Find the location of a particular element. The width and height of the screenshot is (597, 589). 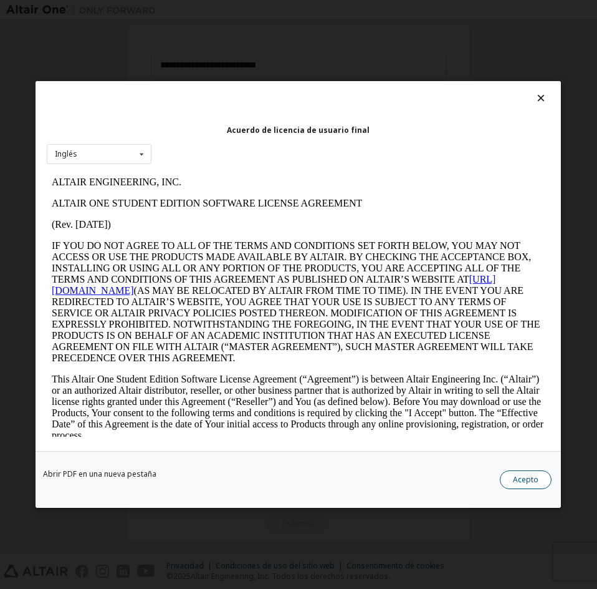

p: IF YOU DO NOT AGREE TO ALL OF THE TERMS AND CONDITIONS SET FORTH BELOW, YOU MAY NOT ACCESS OR USE... is located at coordinates (251, 130).